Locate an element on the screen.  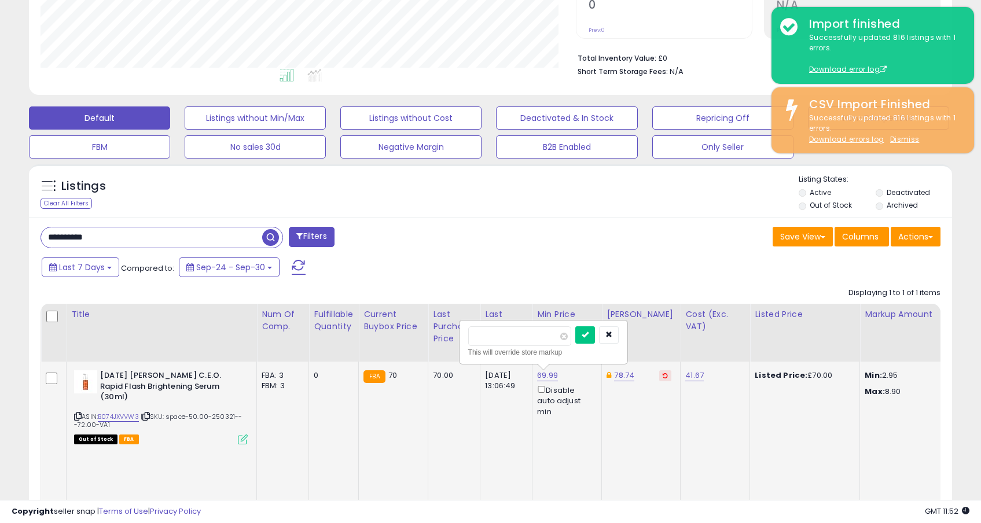
div: Min Price is located at coordinates (566, 314).